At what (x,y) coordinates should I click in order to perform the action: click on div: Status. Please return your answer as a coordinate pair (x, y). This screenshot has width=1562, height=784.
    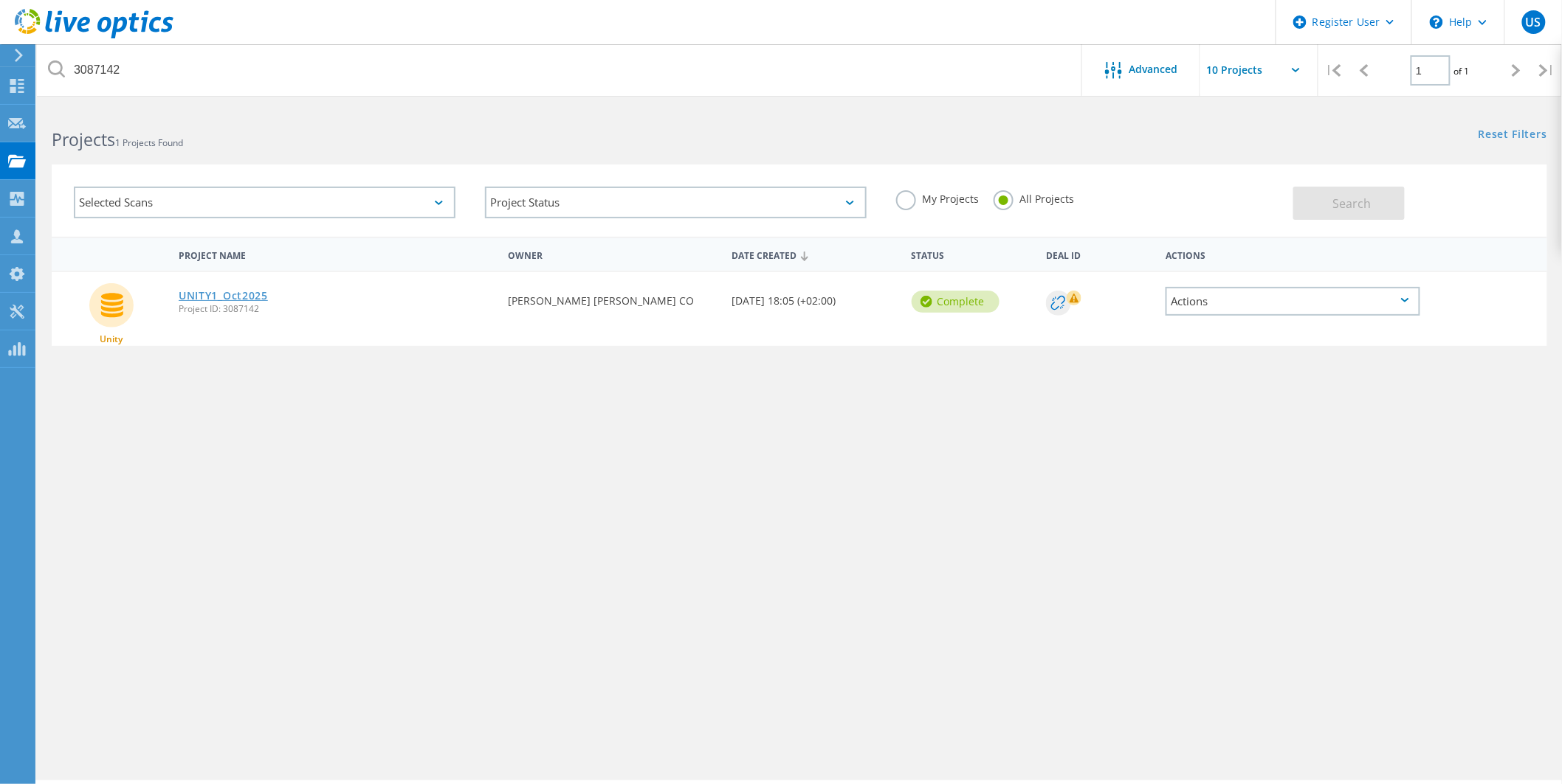
    Looking at the image, I should click on (971, 254).